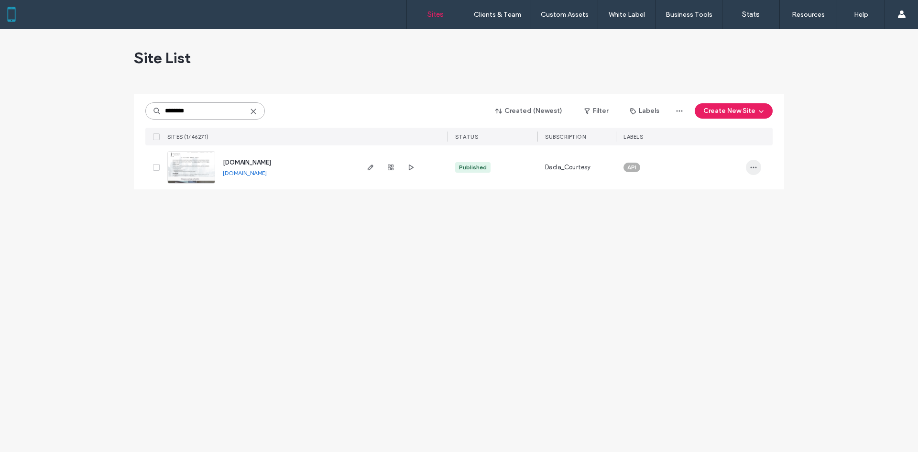  What do you see at coordinates (467, 137) in the screenshot?
I see `span: STATUS` at bounding box center [467, 137].